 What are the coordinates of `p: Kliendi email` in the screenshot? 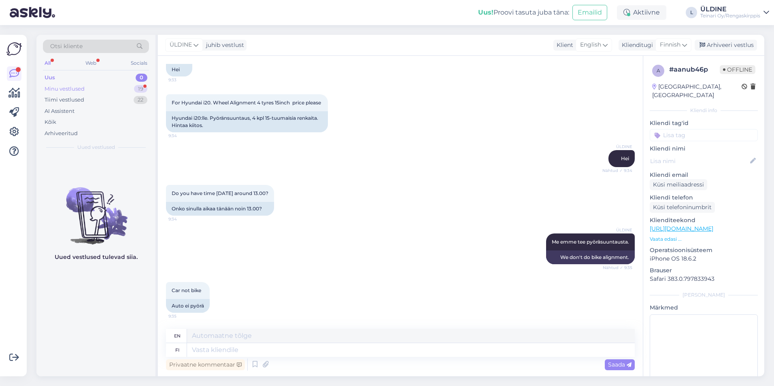 It's located at (704, 175).